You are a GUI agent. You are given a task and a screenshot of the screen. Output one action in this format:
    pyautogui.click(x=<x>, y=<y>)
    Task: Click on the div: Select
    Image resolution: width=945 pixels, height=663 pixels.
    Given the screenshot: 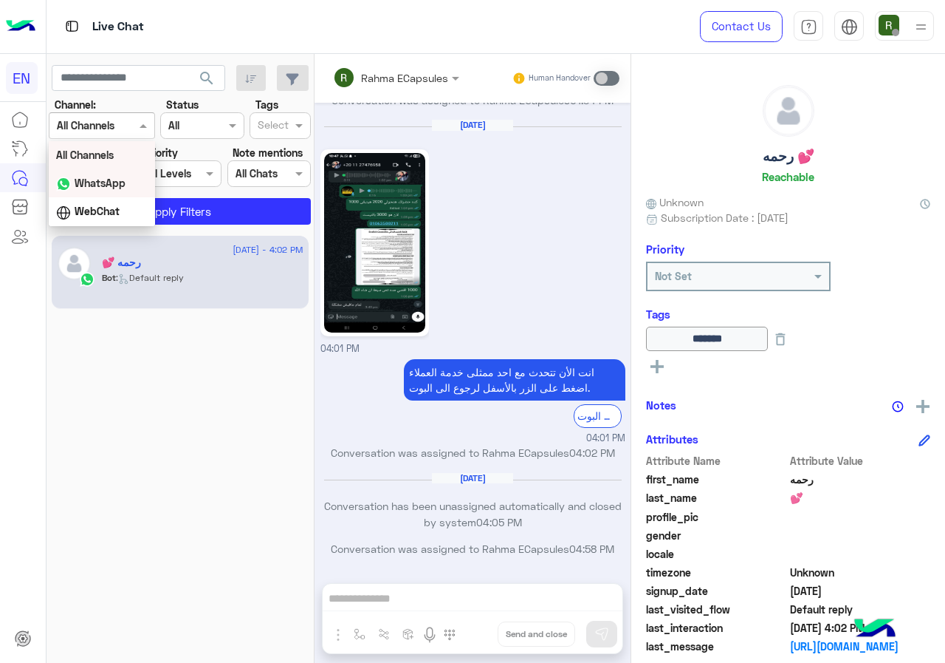 What is the action you would take?
    pyautogui.click(x=272, y=126)
    